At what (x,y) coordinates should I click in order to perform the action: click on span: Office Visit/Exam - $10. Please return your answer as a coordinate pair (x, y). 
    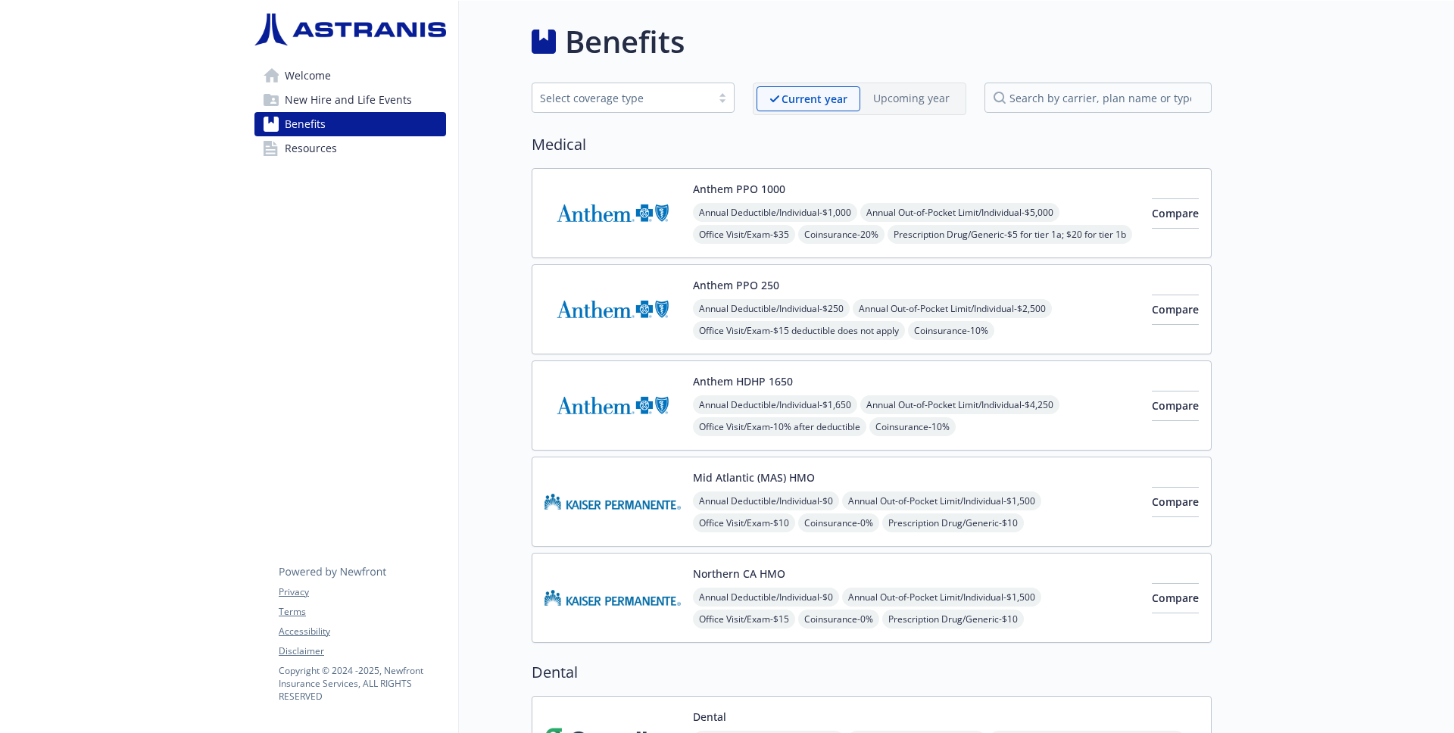
    Looking at the image, I should click on (744, 523).